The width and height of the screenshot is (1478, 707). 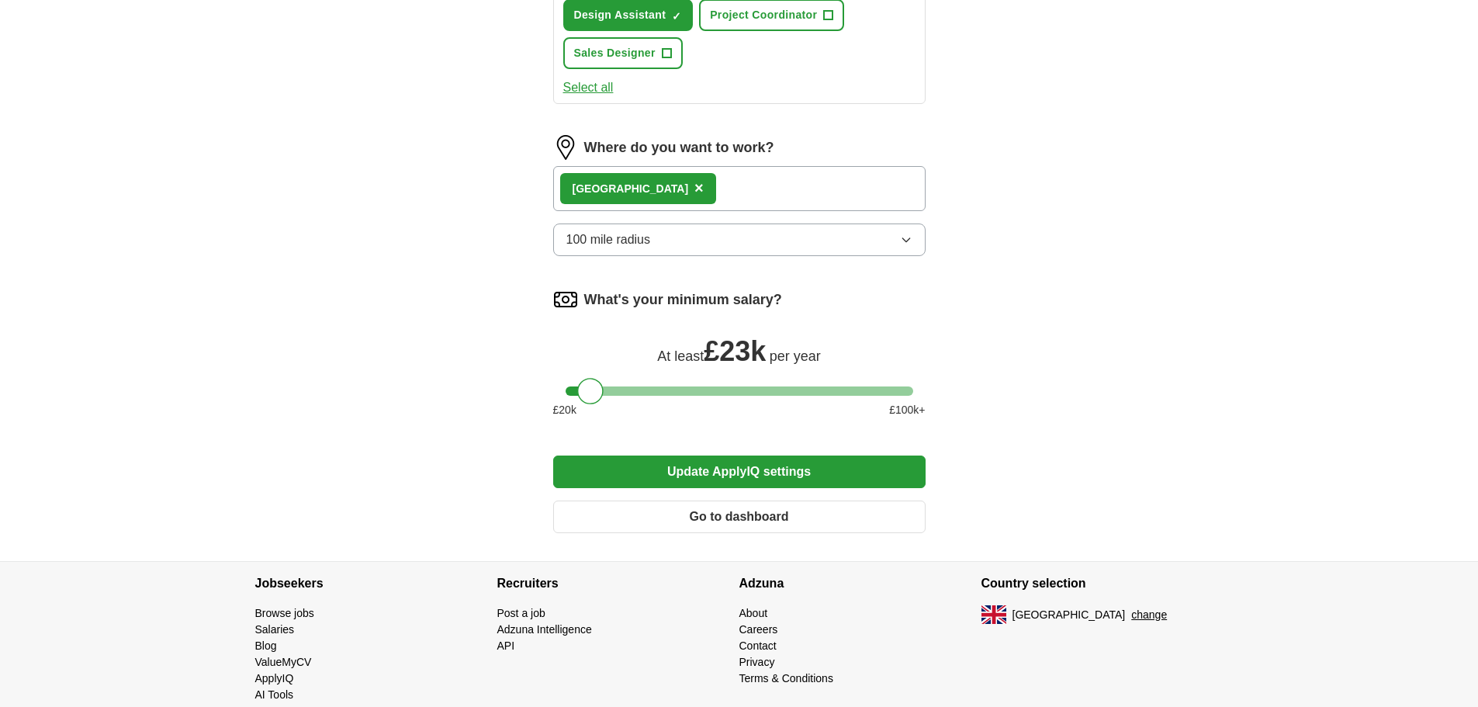 What do you see at coordinates (608, 240) in the screenshot?
I see `span: 100 mile radius` at bounding box center [608, 240].